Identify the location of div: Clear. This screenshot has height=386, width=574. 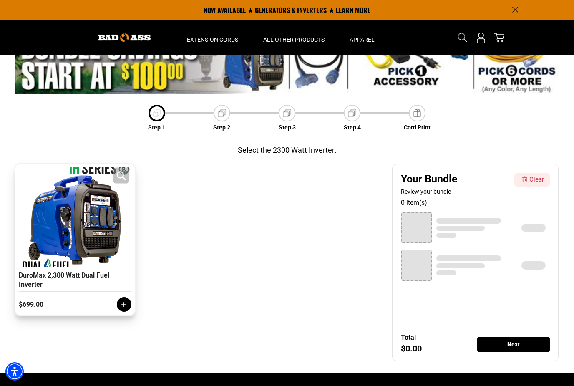
(536, 179).